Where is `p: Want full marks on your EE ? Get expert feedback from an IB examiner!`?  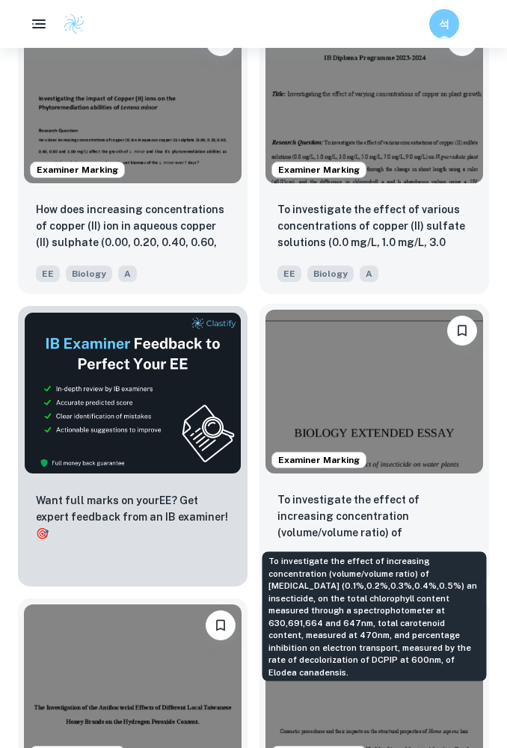
p: Want full marks on your EE ? Get expert feedback from an IB examiner! is located at coordinates (132, 517).